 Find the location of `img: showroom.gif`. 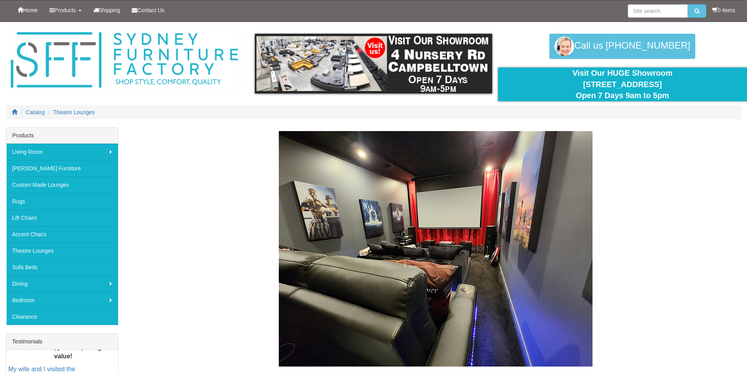

img: showroom.gif is located at coordinates (373, 64).